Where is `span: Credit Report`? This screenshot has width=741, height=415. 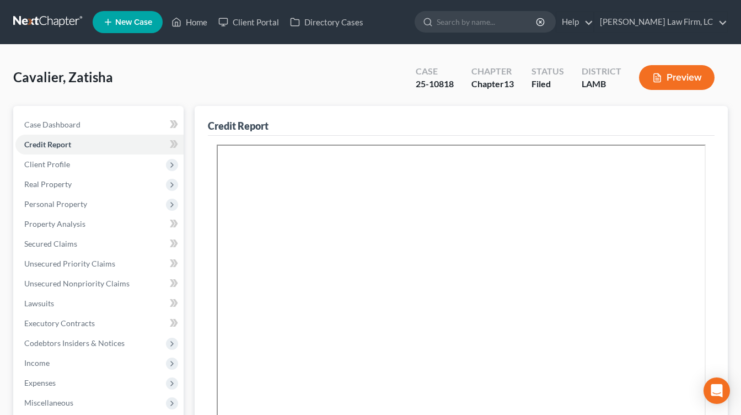
span: Credit Report is located at coordinates (47, 144).